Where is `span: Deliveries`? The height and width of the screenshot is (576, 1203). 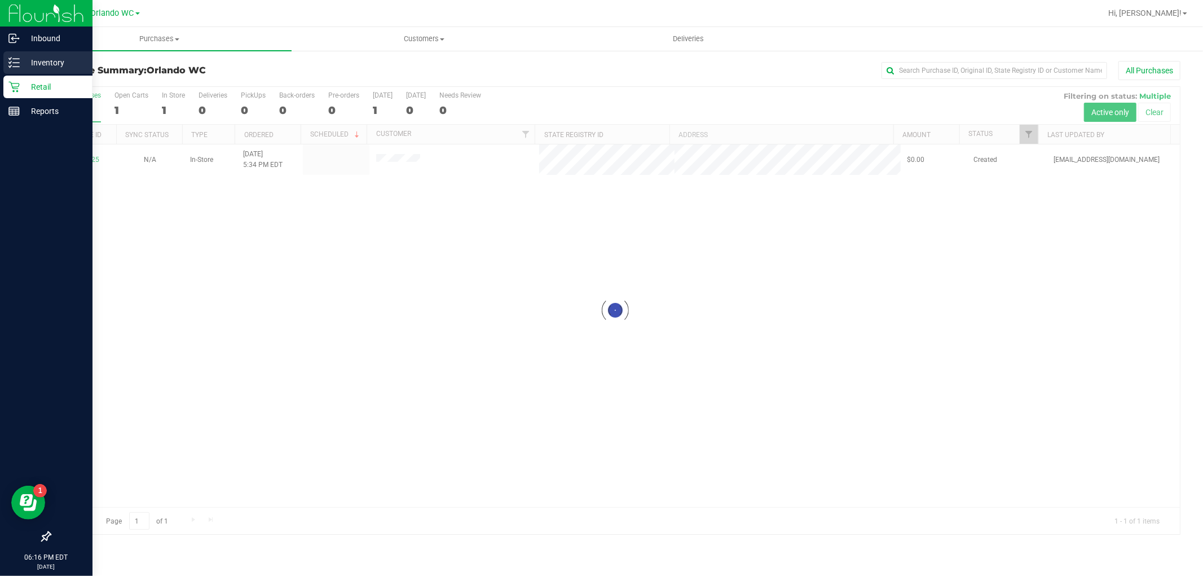 span: Deliveries is located at coordinates (688, 39).